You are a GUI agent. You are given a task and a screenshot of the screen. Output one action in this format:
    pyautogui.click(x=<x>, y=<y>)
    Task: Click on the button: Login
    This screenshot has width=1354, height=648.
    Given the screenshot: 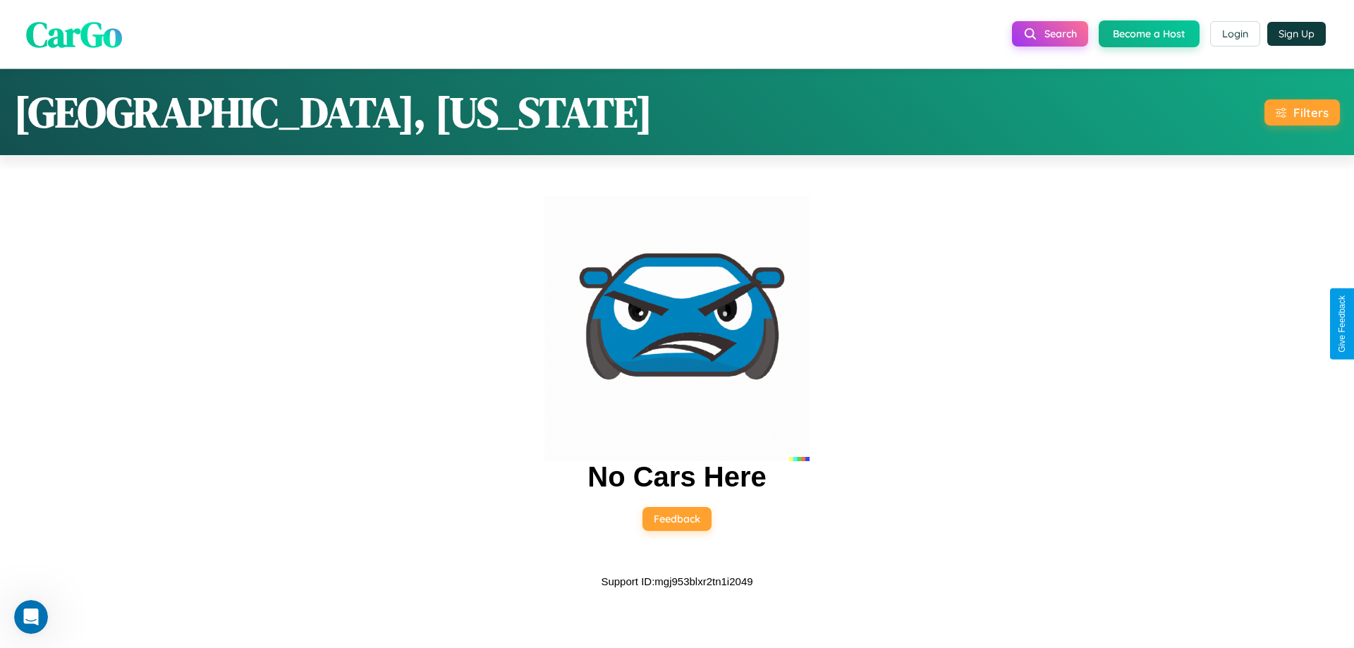 What is the action you would take?
    pyautogui.click(x=1235, y=34)
    